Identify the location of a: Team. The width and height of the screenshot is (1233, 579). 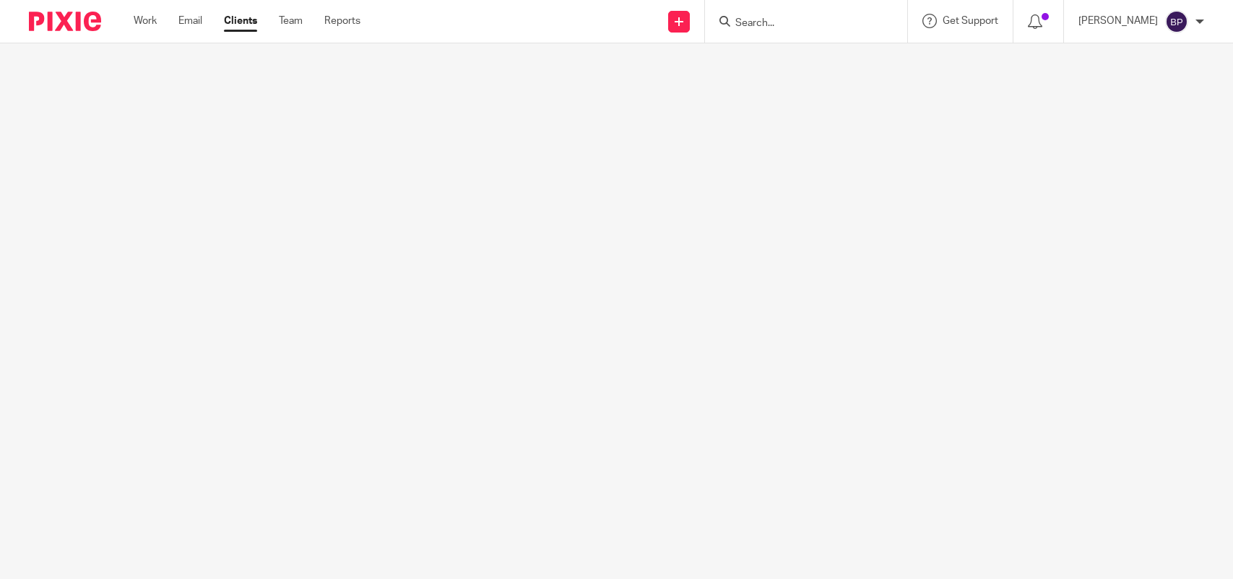
(290, 21).